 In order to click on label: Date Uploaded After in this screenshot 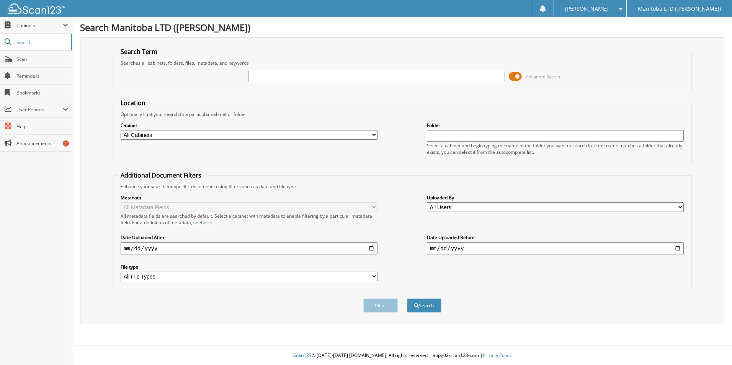, I will do `click(249, 237)`.